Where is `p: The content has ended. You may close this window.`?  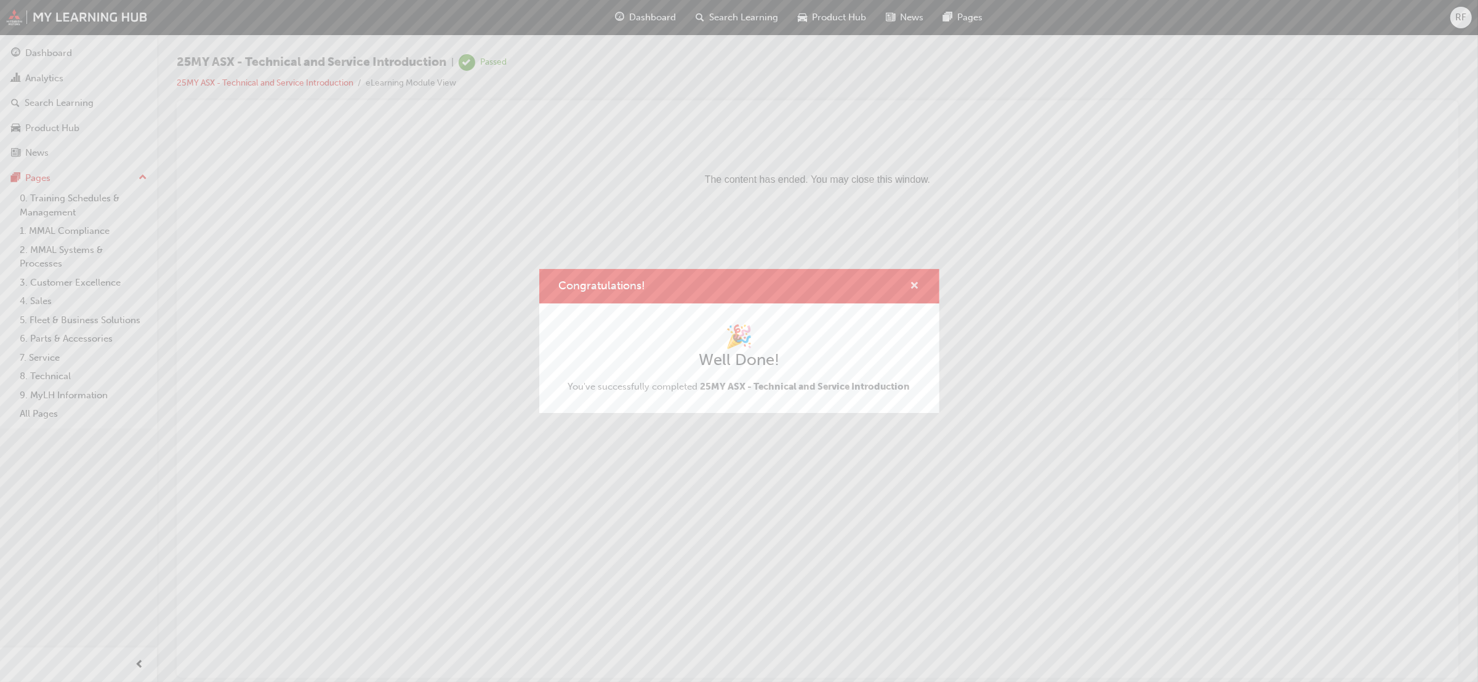 p: The content has ended. You may close this window. is located at coordinates (631, 38).